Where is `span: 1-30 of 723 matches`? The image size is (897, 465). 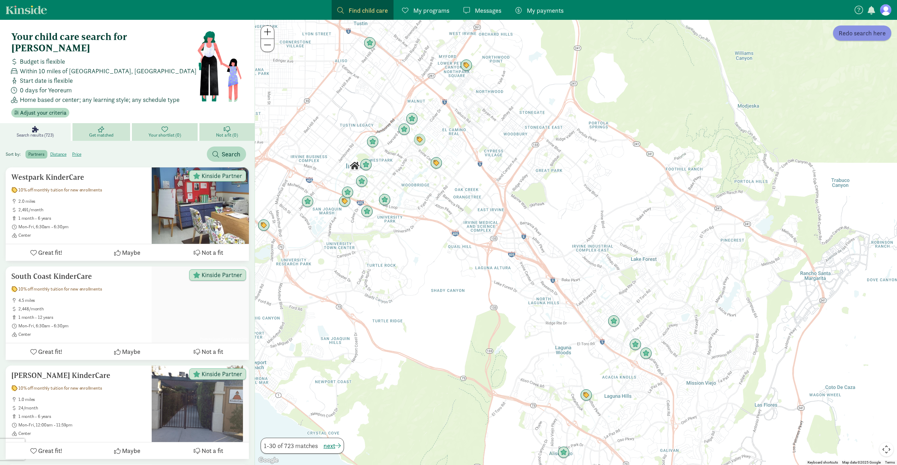 span: 1-30 of 723 matches is located at coordinates (291, 445).